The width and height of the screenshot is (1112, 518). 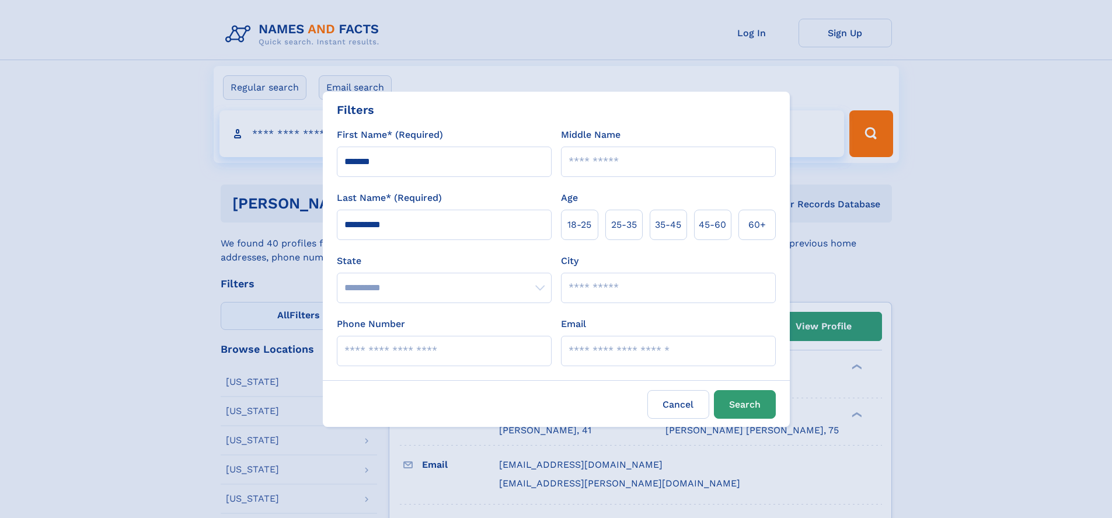 What do you see at coordinates (591, 135) in the screenshot?
I see `label: Middle Name` at bounding box center [591, 135].